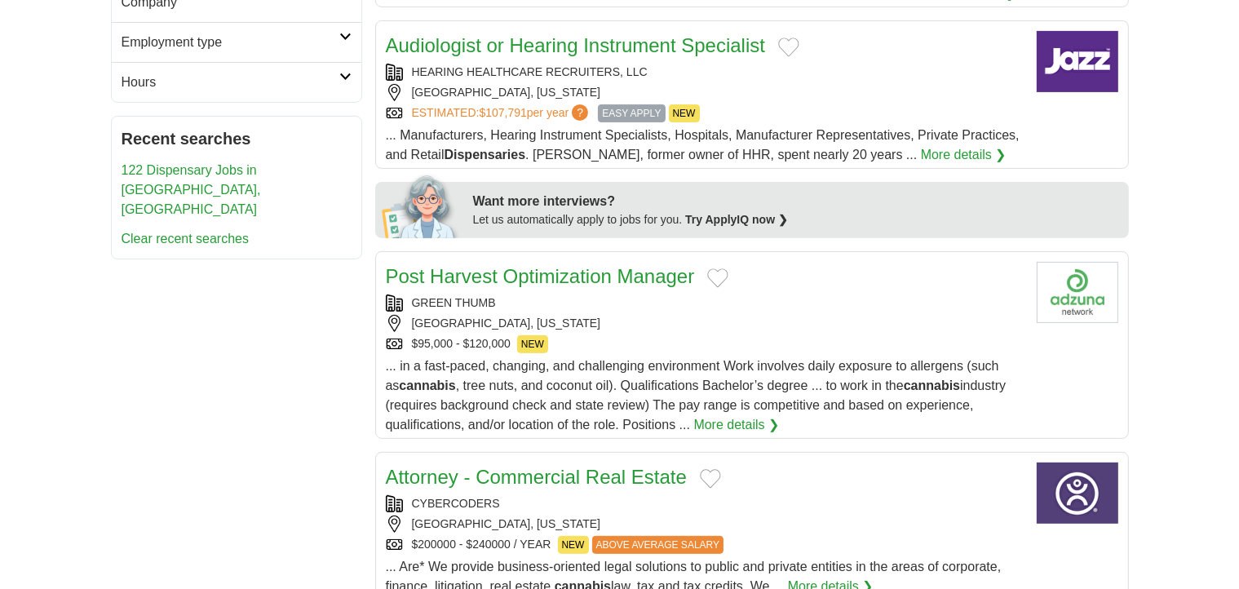 Image resolution: width=1239 pixels, height=589 pixels. I want to click on div: Want more interviews?, so click(796, 202).